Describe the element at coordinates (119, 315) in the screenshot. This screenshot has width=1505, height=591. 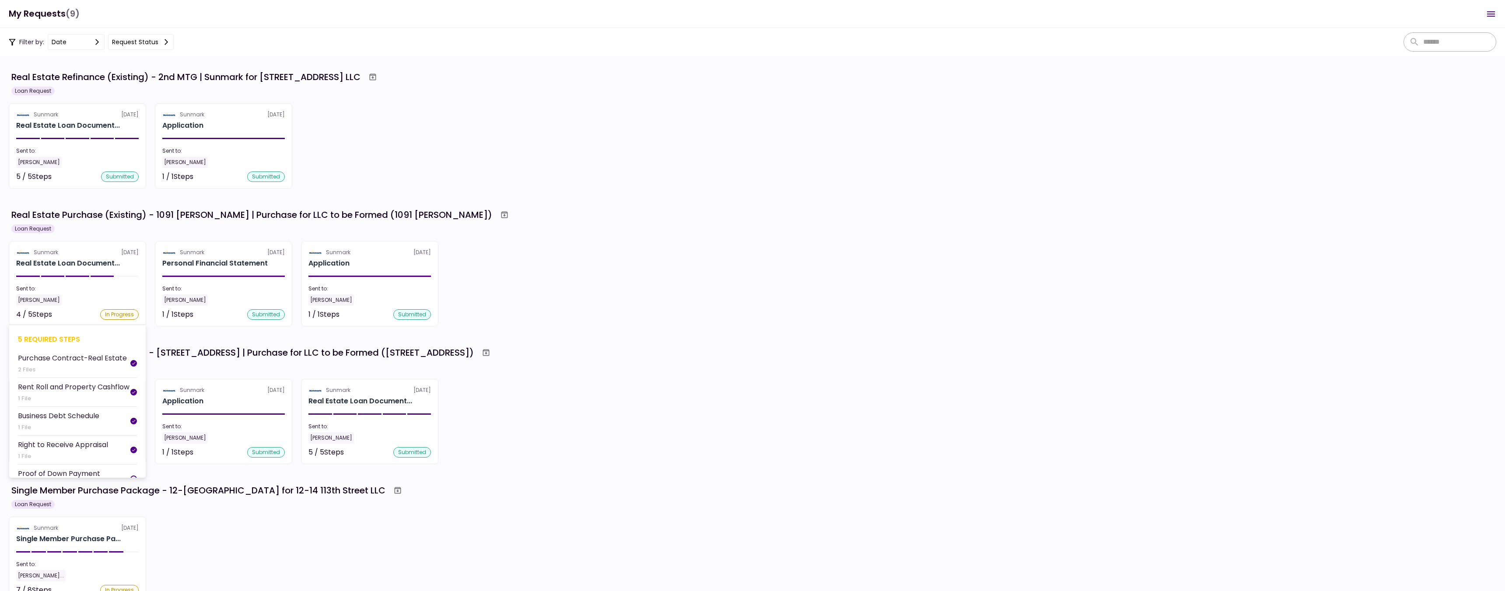
I see `div: In Progress` at that location.